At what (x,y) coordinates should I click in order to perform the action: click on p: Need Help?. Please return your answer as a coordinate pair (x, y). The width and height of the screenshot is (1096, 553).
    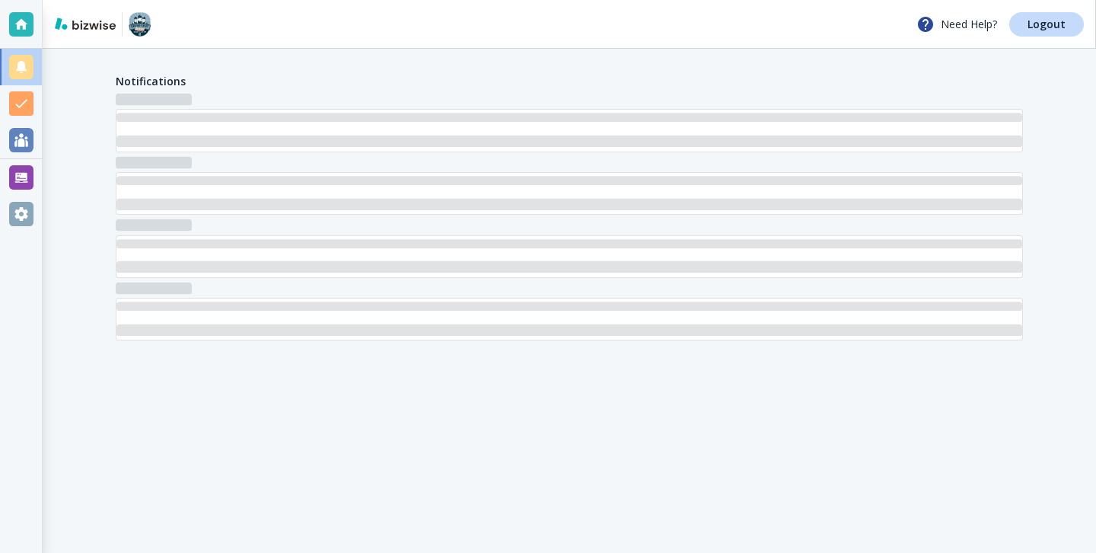
    Looking at the image, I should click on (957, 24).